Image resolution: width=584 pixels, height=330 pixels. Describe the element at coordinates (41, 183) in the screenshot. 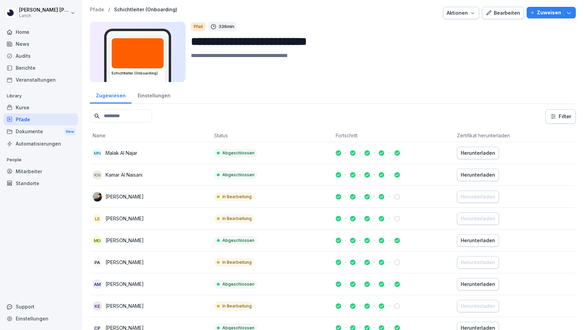

I see `a: Standorte` at that location.